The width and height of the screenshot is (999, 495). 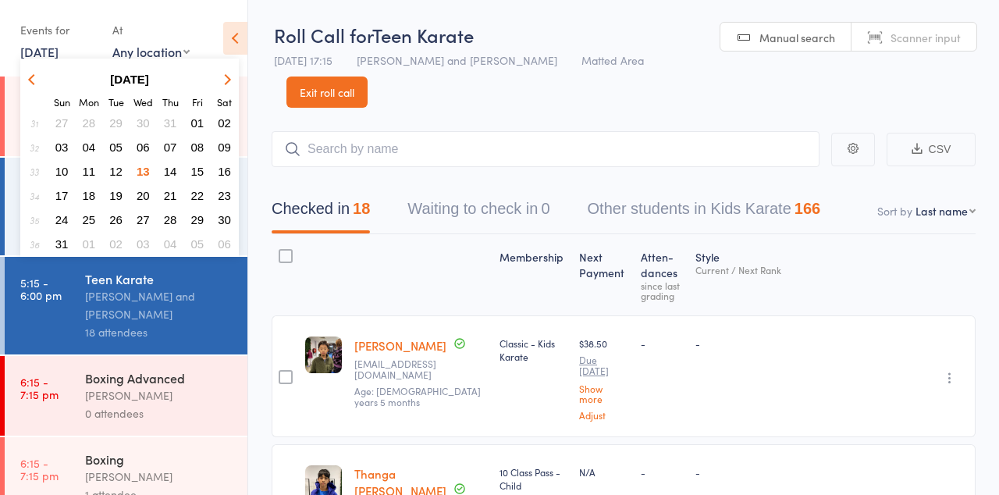 What do you see at coordinates (115, 171) in the screenshot?
I see `span: 12` at bounding box center [115, 171].